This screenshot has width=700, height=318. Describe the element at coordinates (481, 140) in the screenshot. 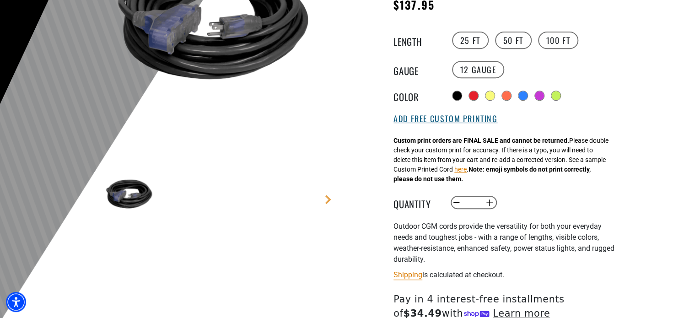

I see `strong: Custom print orders are FINAL SALE and cannot be returned.` at that location.